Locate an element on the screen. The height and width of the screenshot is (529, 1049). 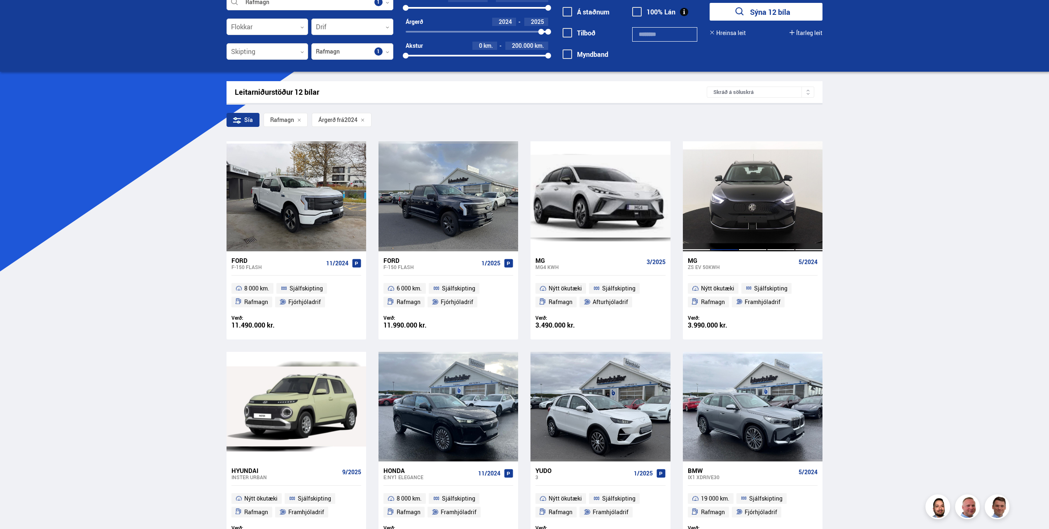
label: Myndband is located at coordinates (585, 54).